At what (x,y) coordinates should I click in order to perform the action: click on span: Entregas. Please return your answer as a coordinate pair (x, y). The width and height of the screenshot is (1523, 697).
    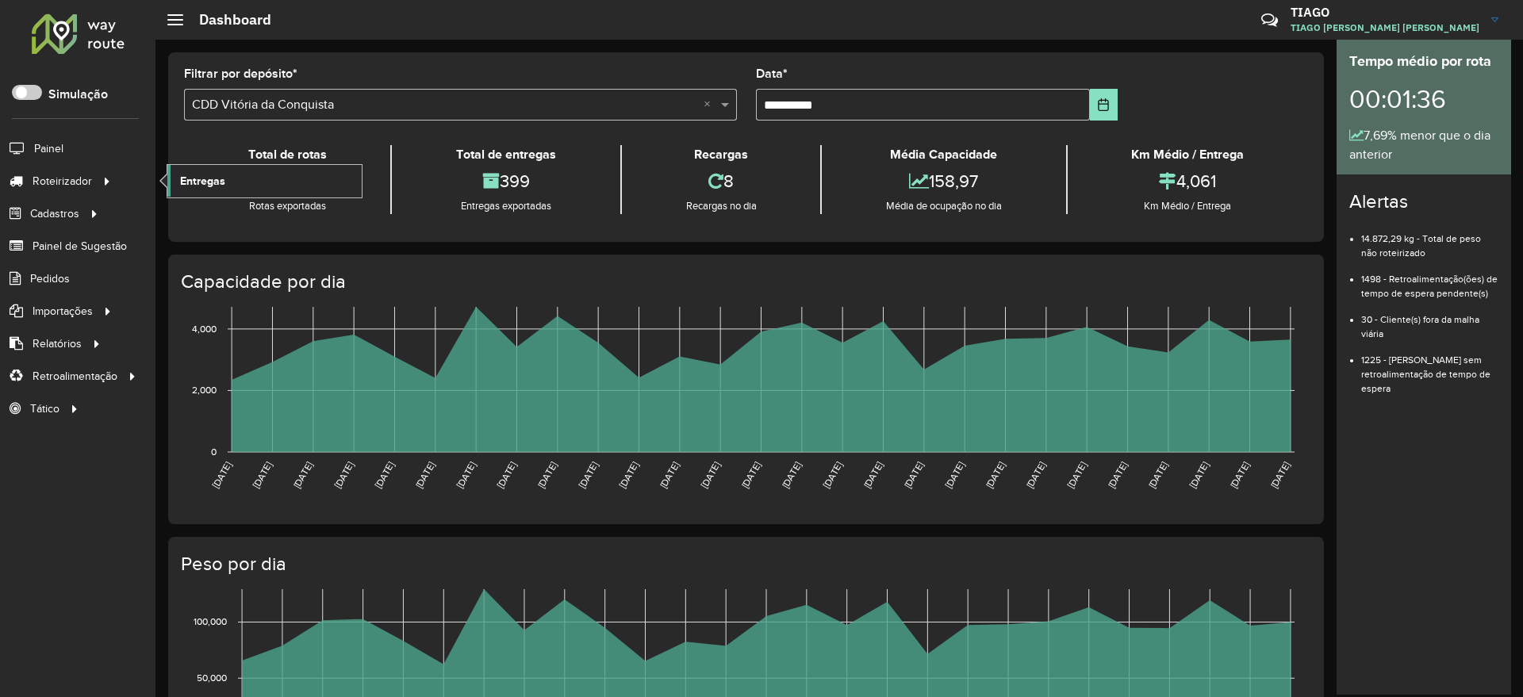
    Looking at the image, I should click on (202, 181).